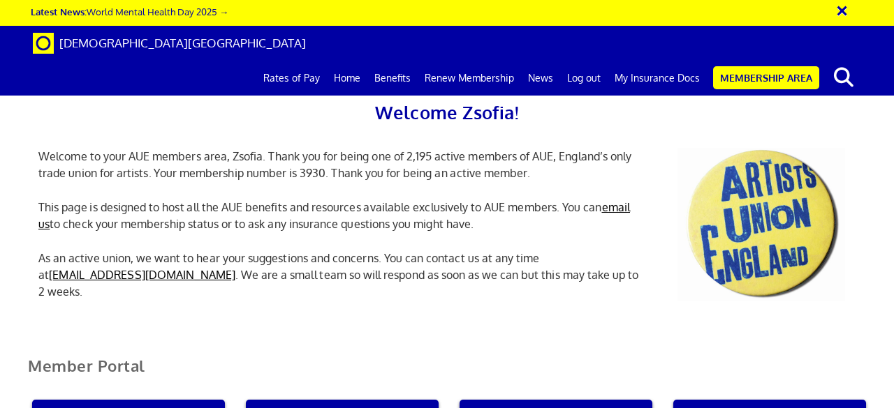 The image size is (894, 408). What do you see at coordinates (657, 78) in the screenshot?
I see `a: My Insurance Docs` at bounding box center [657, 78].